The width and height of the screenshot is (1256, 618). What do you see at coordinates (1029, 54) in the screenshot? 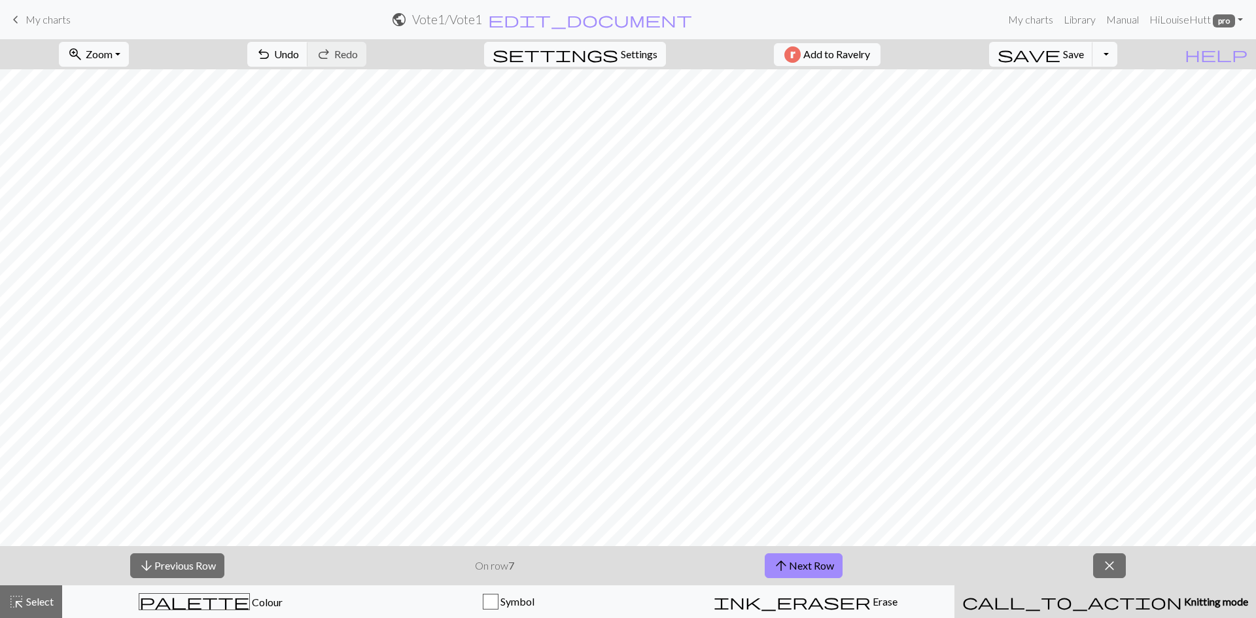
I see `span: save` at bounding box center [1029, 54].